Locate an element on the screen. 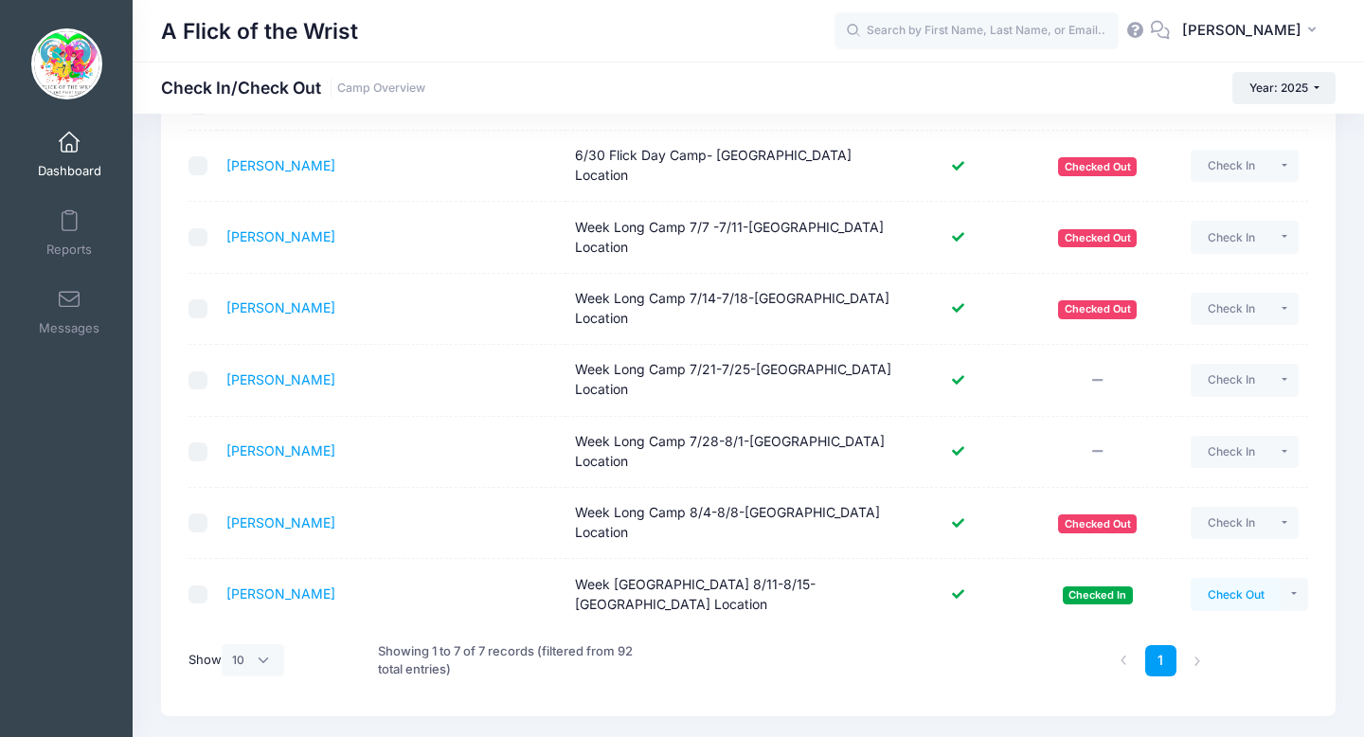  h1: A Flick of the Wrist is located at coordinates (260, 31).